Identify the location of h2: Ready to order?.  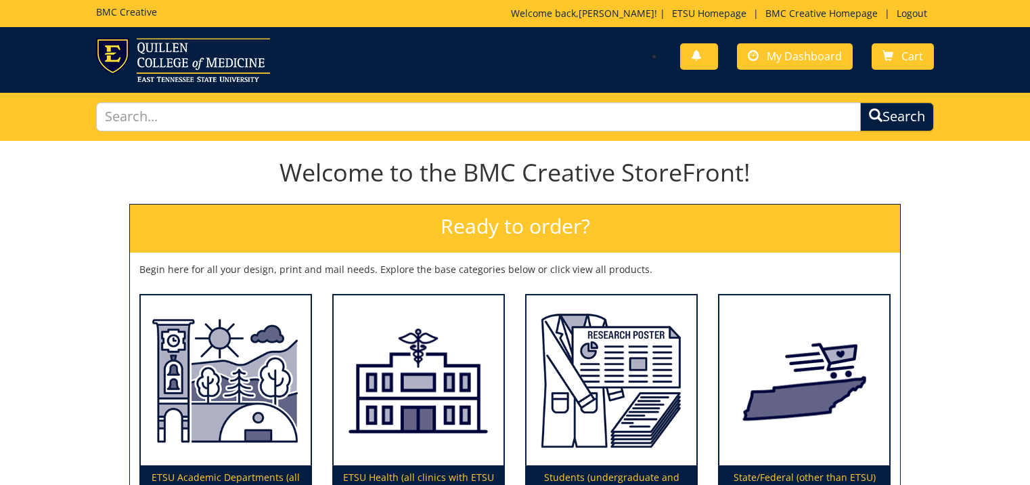
(515, 228).